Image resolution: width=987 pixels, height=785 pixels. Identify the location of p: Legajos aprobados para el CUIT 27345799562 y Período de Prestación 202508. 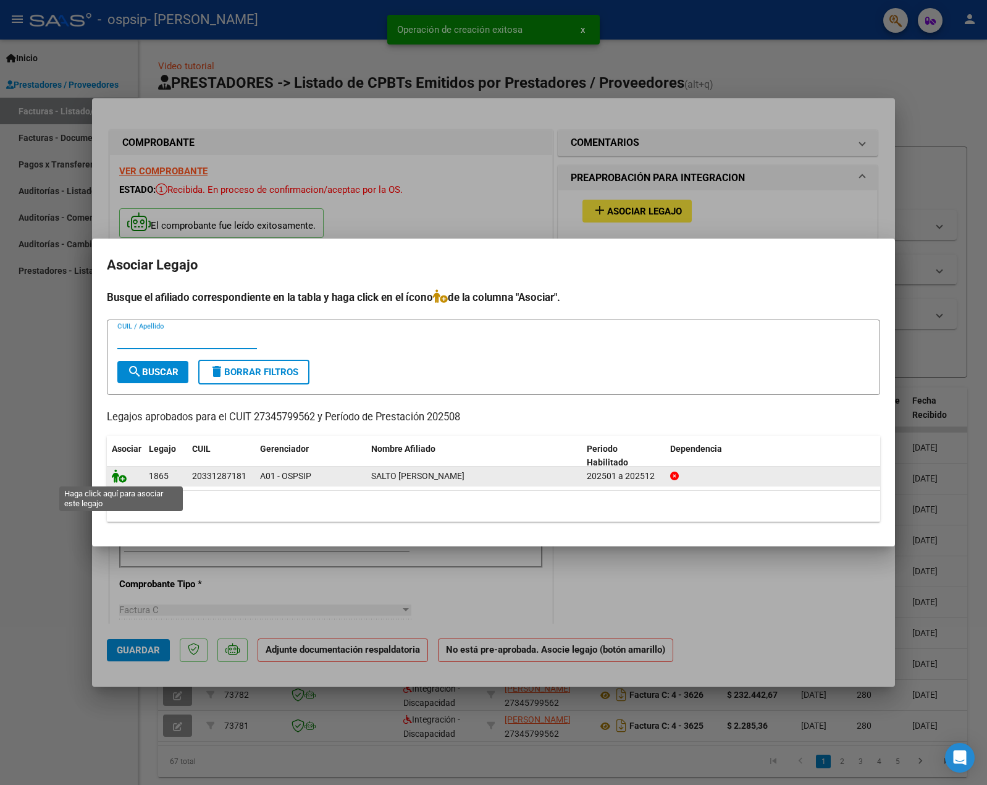
(494, 417).